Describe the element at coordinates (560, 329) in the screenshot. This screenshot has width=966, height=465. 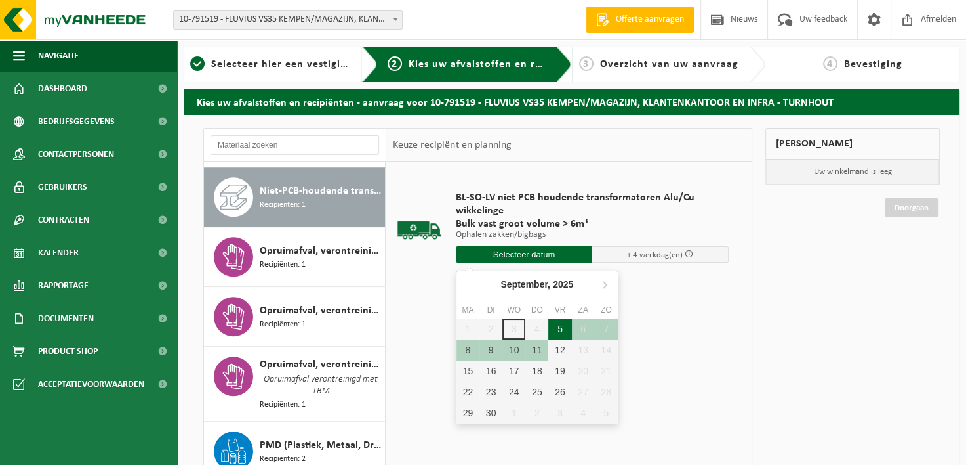
I see `div: 5` at that location.